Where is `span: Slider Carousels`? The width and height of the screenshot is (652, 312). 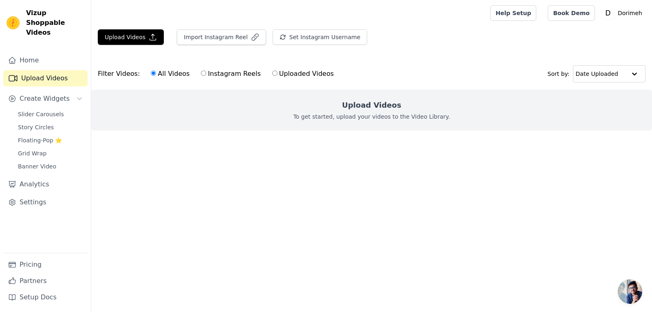 span: Slider Carousels is located at coordinates (41, 114).